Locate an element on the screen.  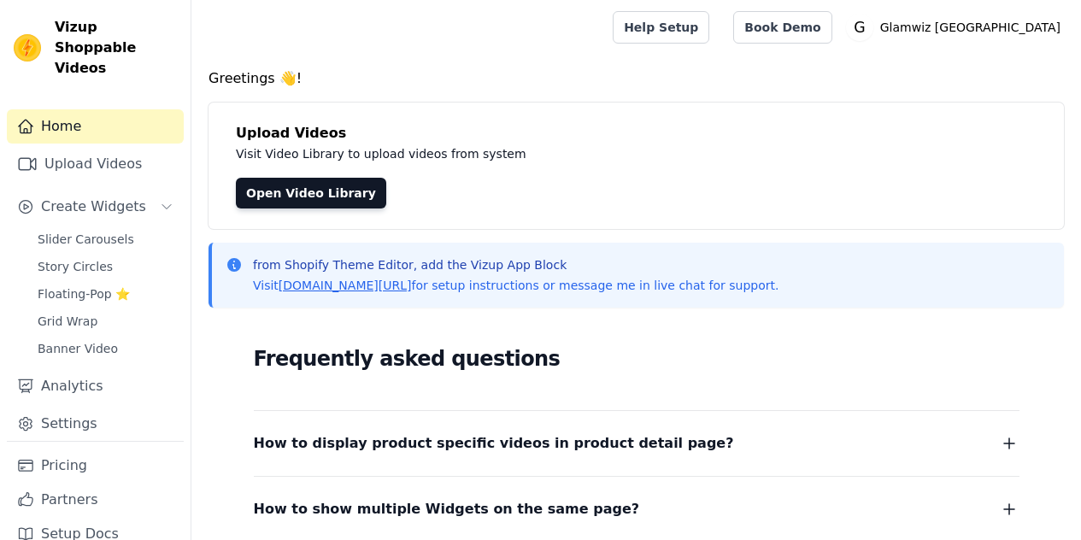
span: Story Circles is located at coordinates (75, 267).